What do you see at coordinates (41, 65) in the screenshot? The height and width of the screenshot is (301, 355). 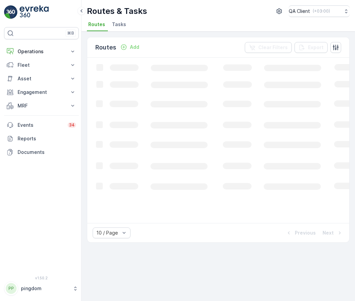 I see `p: Fleet` at bounding box center [41, 65].